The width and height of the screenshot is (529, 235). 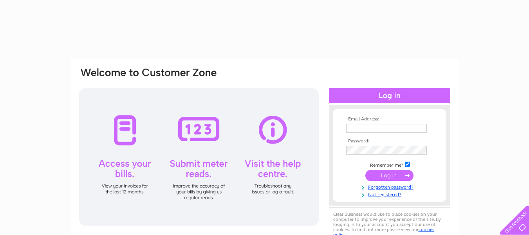 What do you see at coordinates (390, 164) in the screenshot?
I see `td: Remember me?` at bounding box center [390, 164].